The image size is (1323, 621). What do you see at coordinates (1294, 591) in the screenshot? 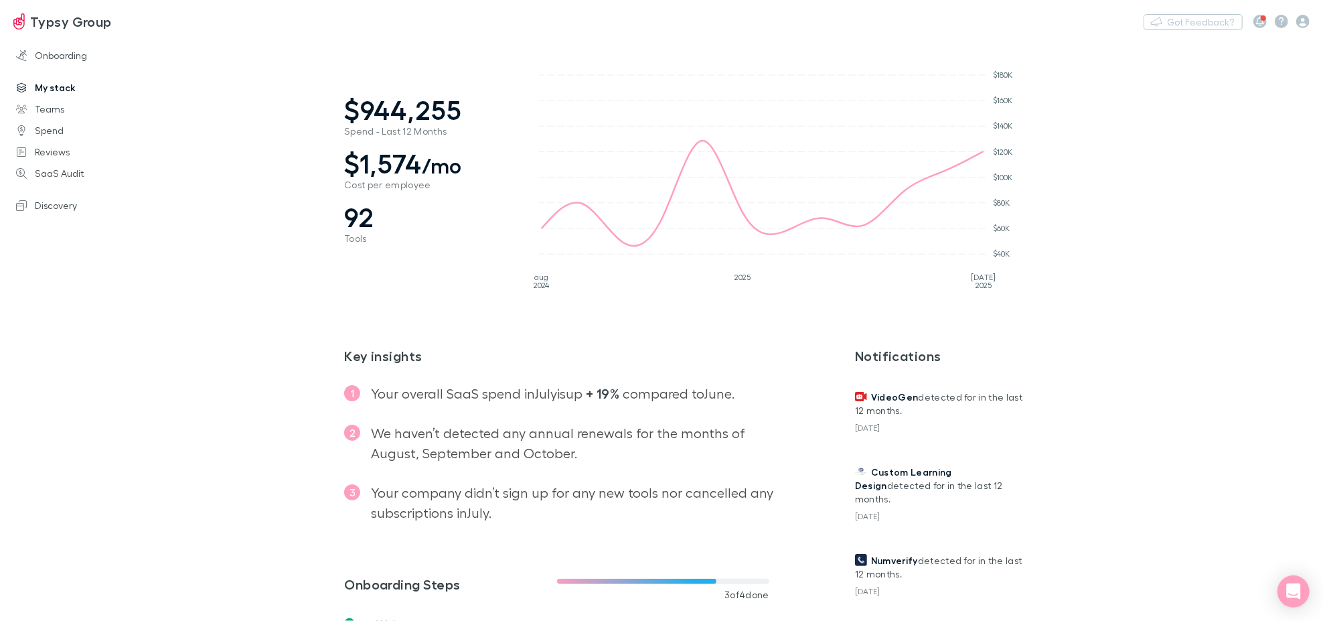
I see `div: Open Intercom Messenger` at bounding box center [1294, 591].